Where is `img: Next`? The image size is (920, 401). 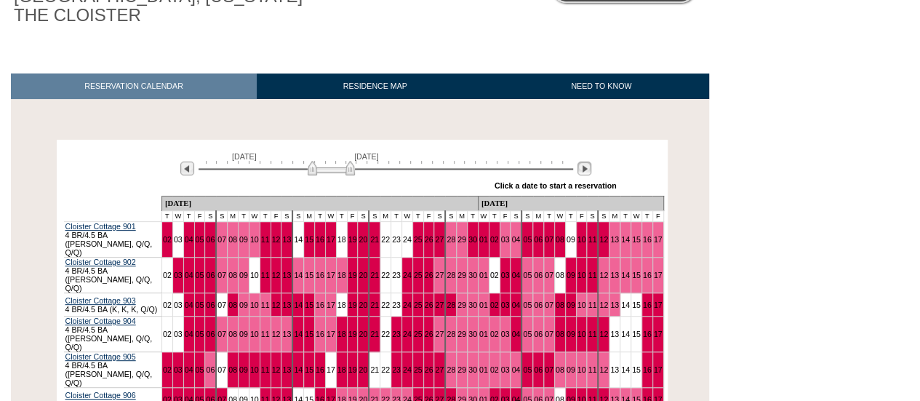 img: Next is located at coordinates (584, 168).